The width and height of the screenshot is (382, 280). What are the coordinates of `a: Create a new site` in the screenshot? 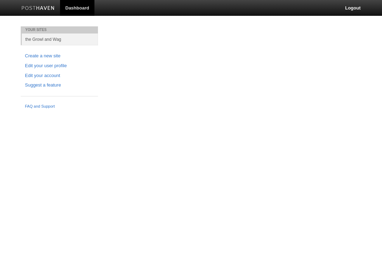 It's located at (59, 56).